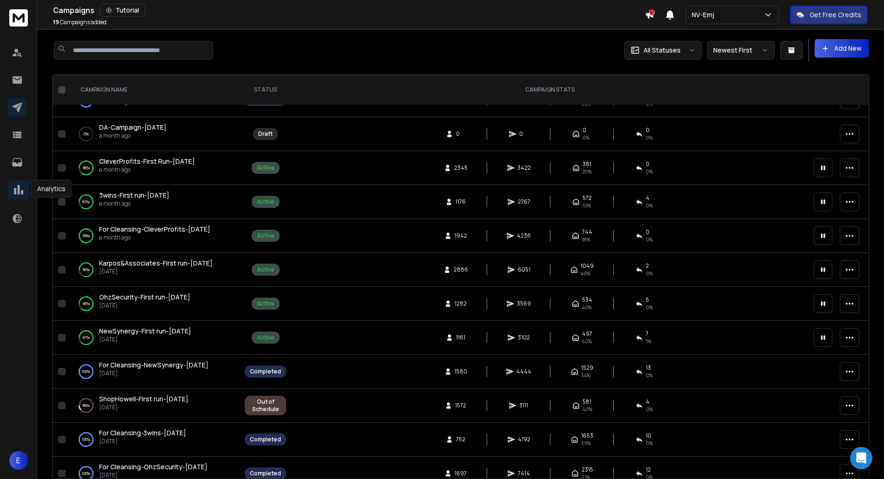  Describe the element at coordinates (587, 164) in the screenshot. I see `span: 381` at that location.